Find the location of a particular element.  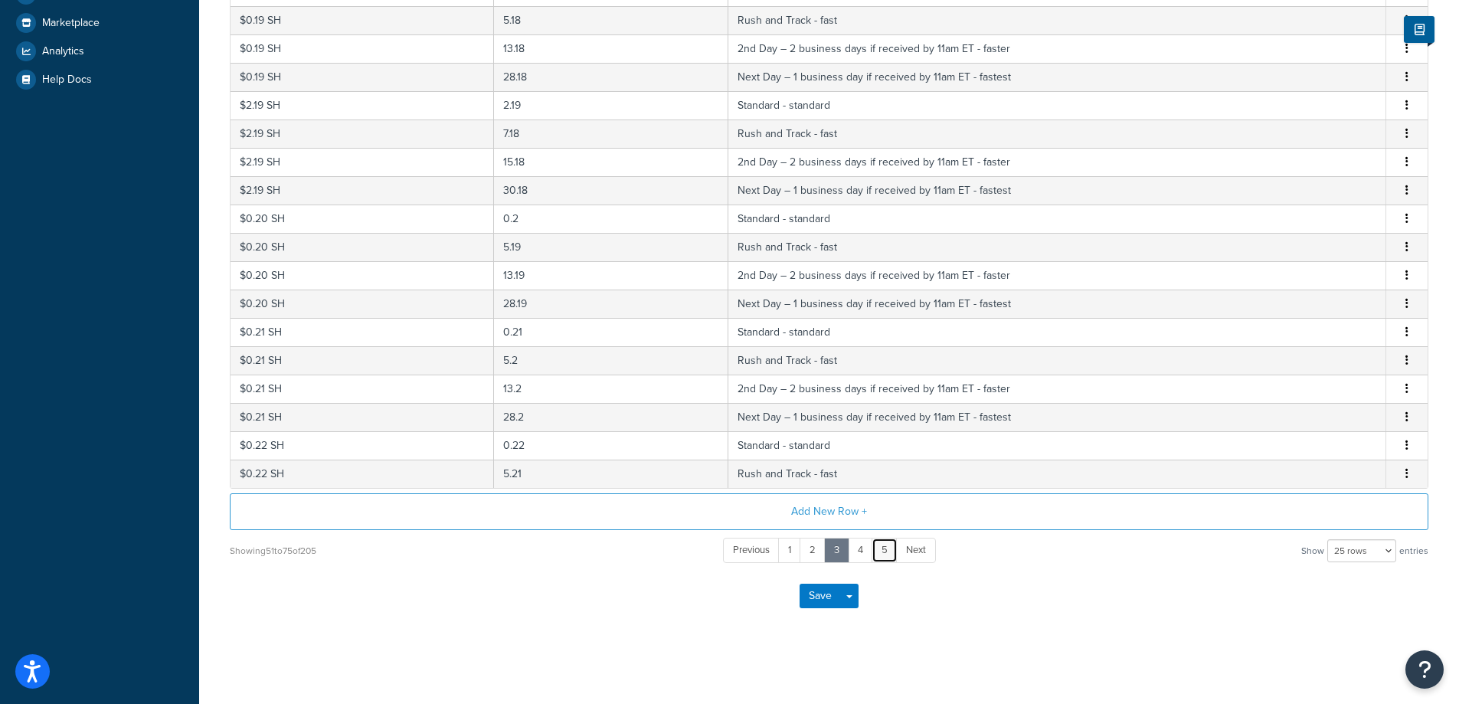

button: Open Resource Center is located at coordinates (1424, 669).